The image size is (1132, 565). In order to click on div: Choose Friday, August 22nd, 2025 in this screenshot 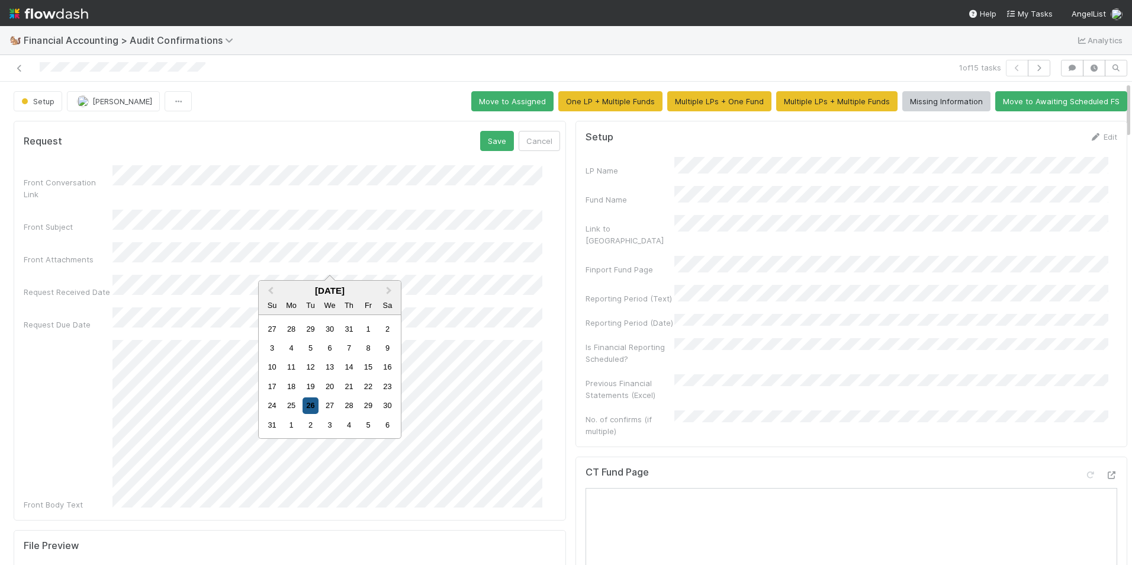, I will do `click(368, 386)`.